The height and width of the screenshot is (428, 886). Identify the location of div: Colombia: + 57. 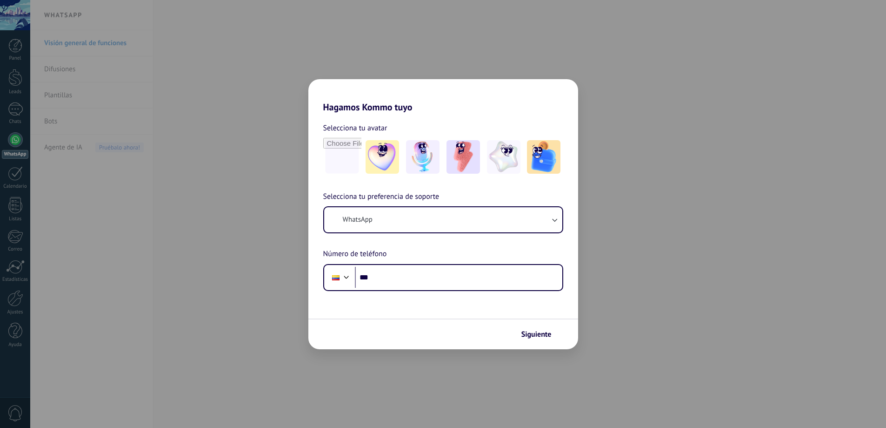
(336, 277).